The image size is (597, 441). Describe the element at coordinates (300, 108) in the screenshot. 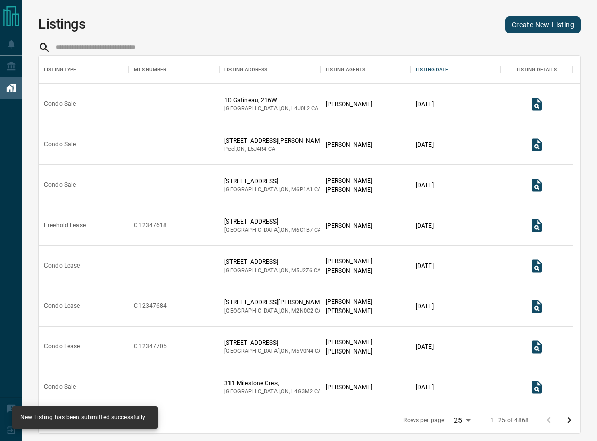

I see `span: l4j0l2` at that location.